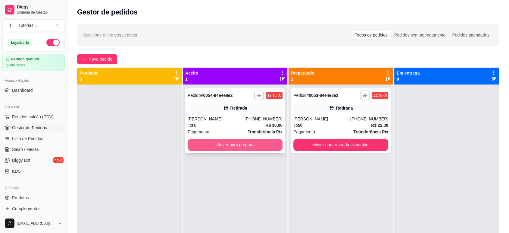  Describe the element at coordinates (26, 208) in the screenshot. I see `span: Complementos` at that location.